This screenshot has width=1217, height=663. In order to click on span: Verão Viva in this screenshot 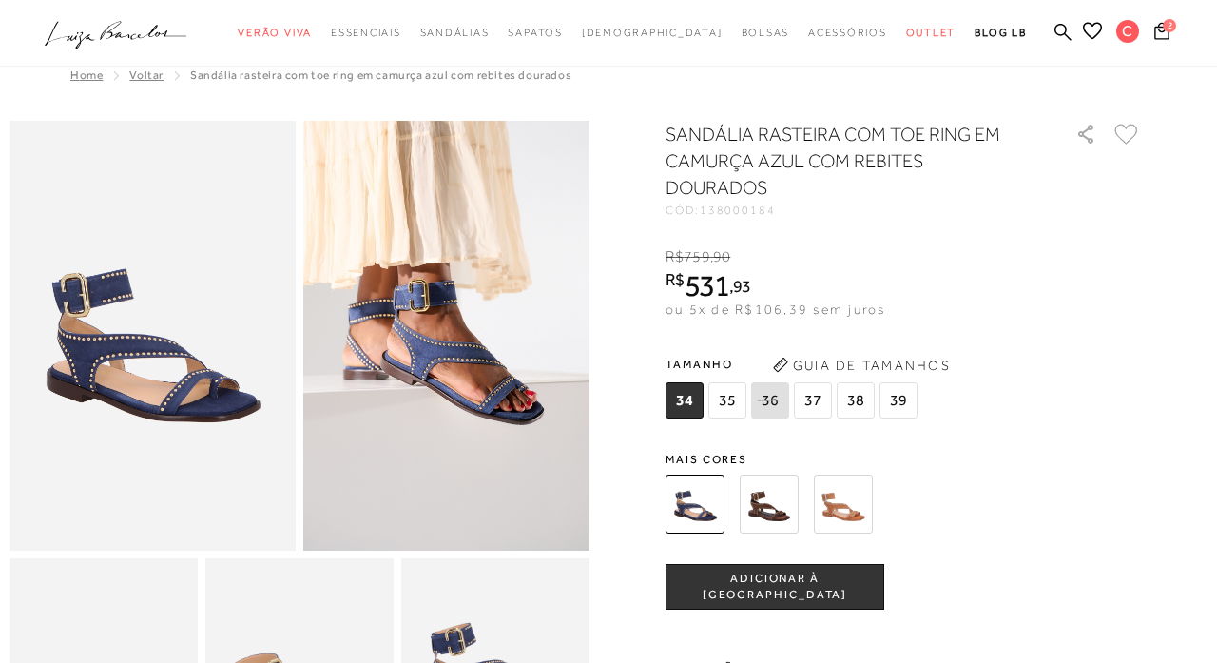, I will do `click(275, 32)`.